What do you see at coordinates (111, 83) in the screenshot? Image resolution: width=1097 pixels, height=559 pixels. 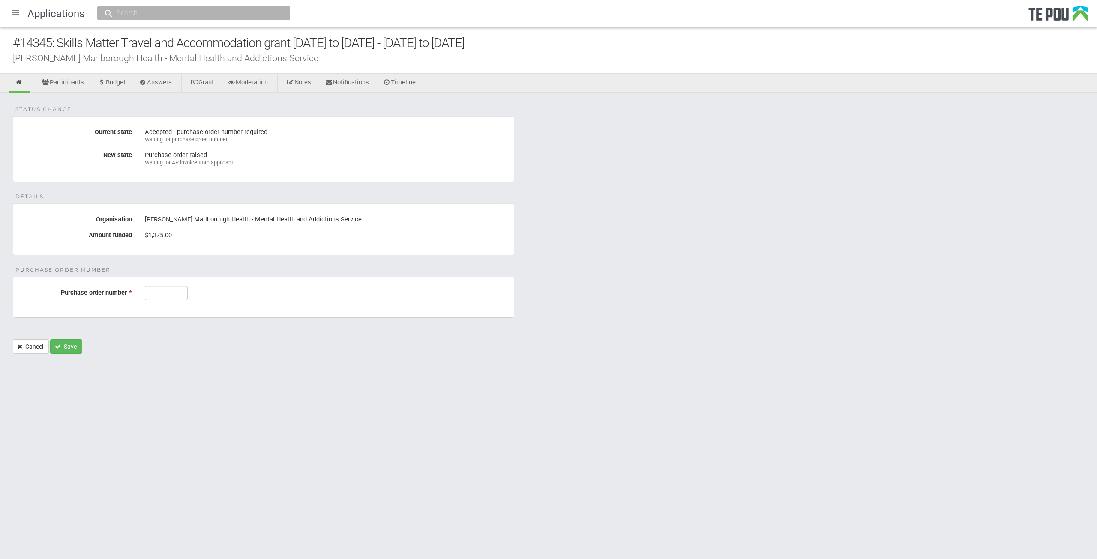 I see `a: Budget` at bounding box center [111, 83].